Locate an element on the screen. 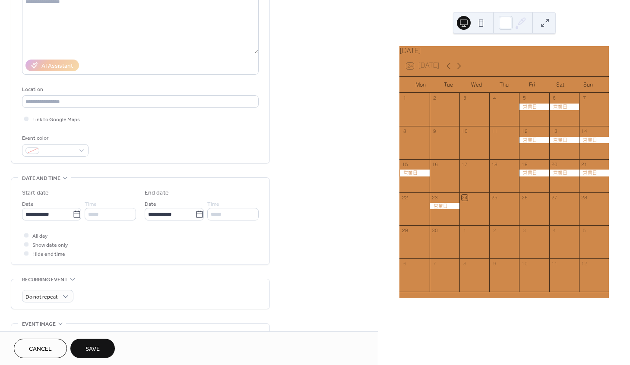 Image resolution: width=630 pixels, height=365 pixels. button: Save is located at coordinates (92, 348).